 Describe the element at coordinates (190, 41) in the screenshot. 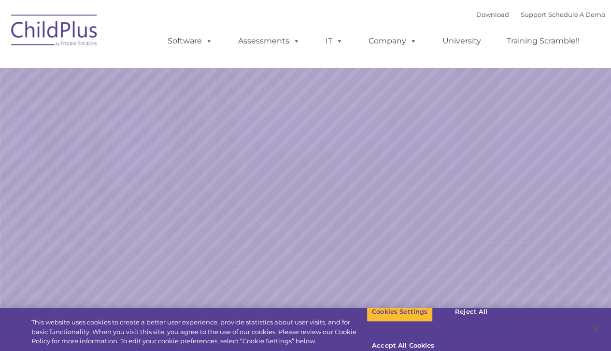

I see `a: Software` at that location.